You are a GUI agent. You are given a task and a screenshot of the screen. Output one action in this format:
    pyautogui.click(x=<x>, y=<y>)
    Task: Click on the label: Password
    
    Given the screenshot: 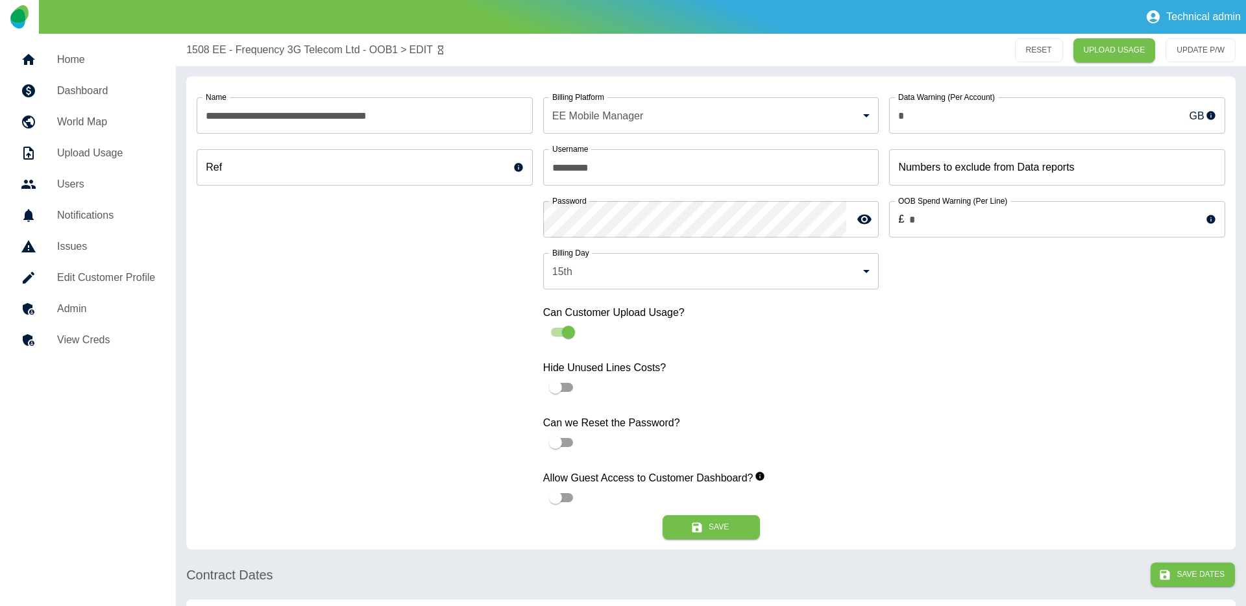 What is the action you would take?
    pyautogui.click(x=569, y=200)
    